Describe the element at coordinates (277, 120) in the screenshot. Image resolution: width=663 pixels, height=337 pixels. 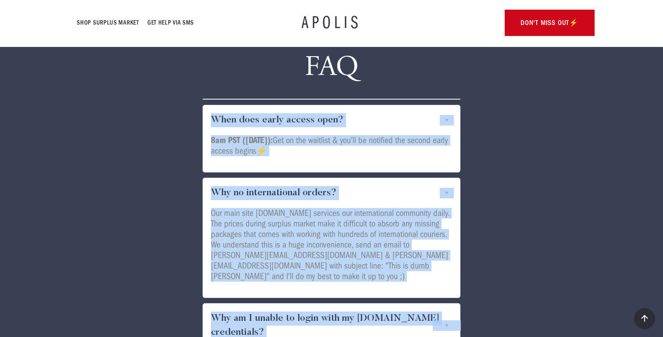
I see `h4: When does early access open?` at that location.